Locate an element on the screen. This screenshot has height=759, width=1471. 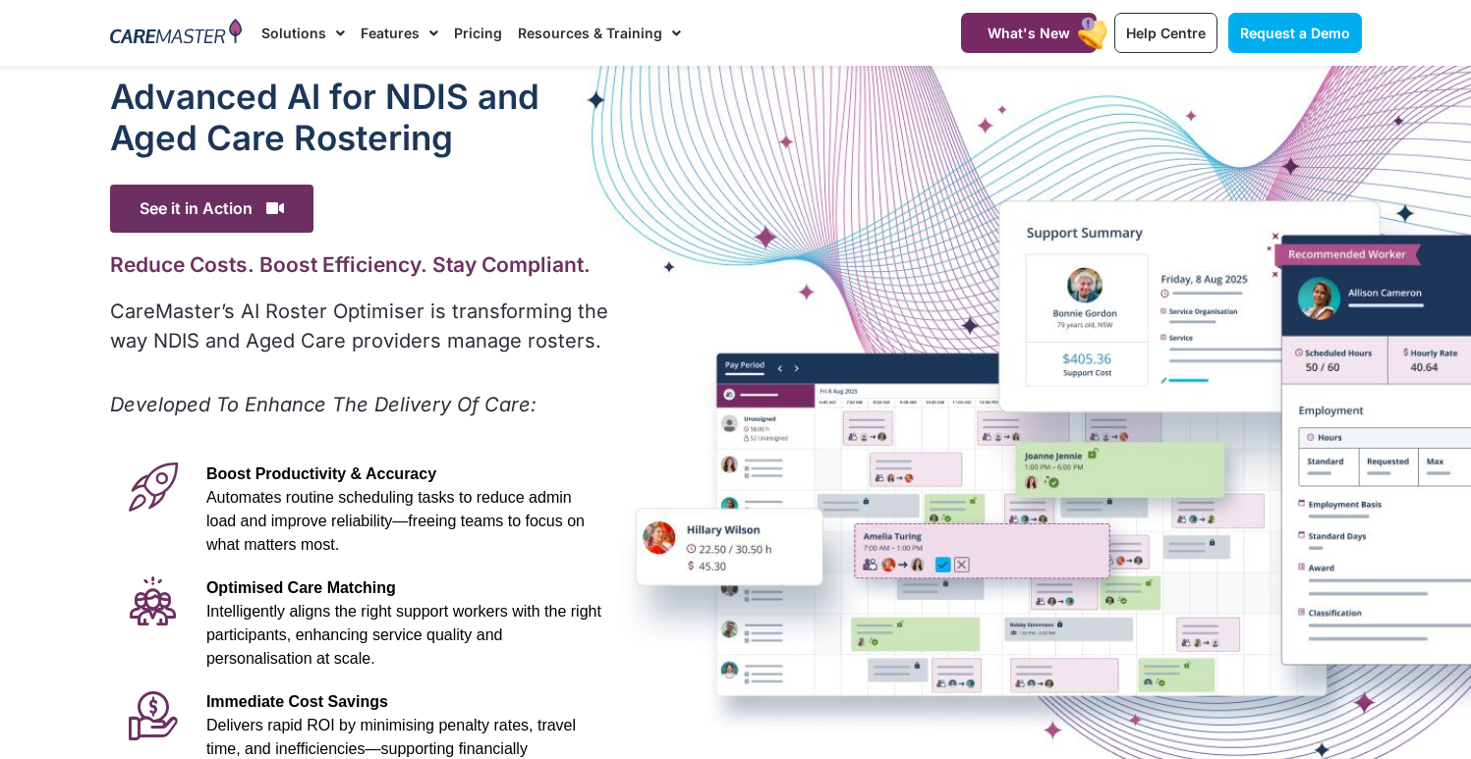
p: CareMaster’s AI Roster Optimiser is transforming the way NDIS and Aged Care providers manage rost... is located at coordinates (361, 326).